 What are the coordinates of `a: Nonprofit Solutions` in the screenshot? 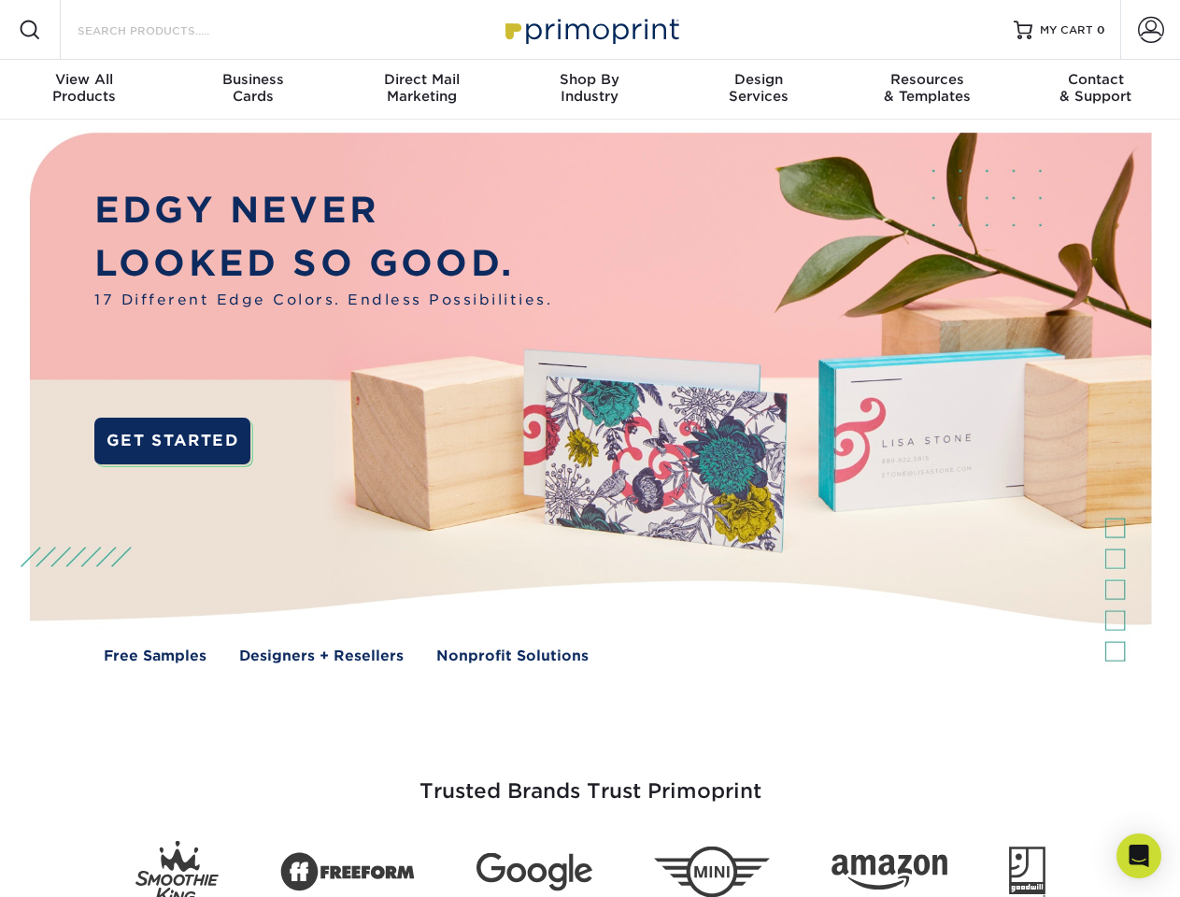 It's located at (512, 656).